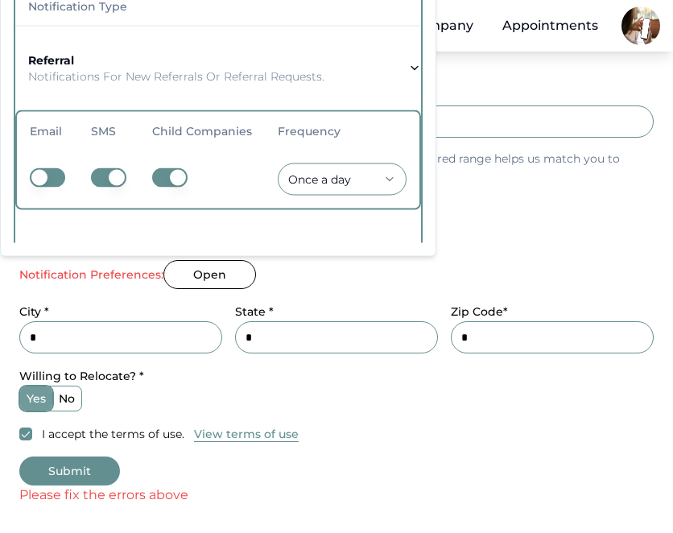  What do you see at coordinates (81, 376) in the screenshot?
I see `label: Willing to Relocate? *` at bounding box center [81, 376].